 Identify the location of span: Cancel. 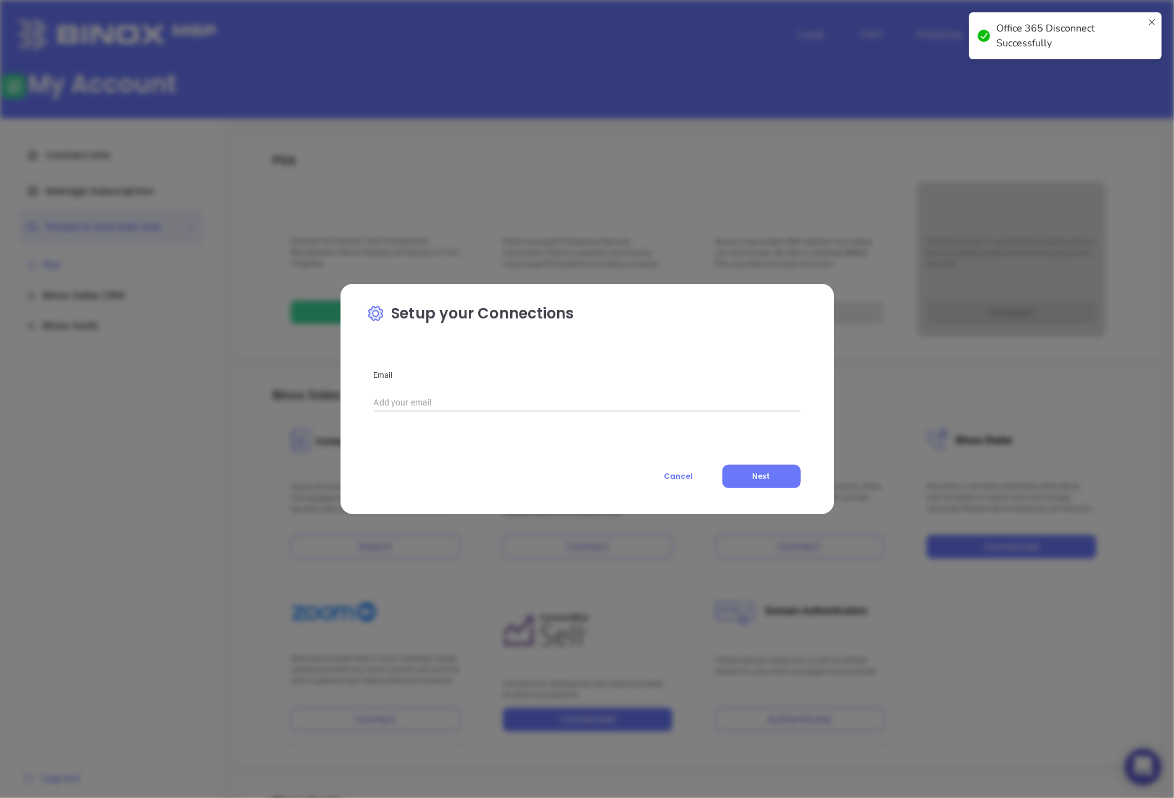
(679, 476).